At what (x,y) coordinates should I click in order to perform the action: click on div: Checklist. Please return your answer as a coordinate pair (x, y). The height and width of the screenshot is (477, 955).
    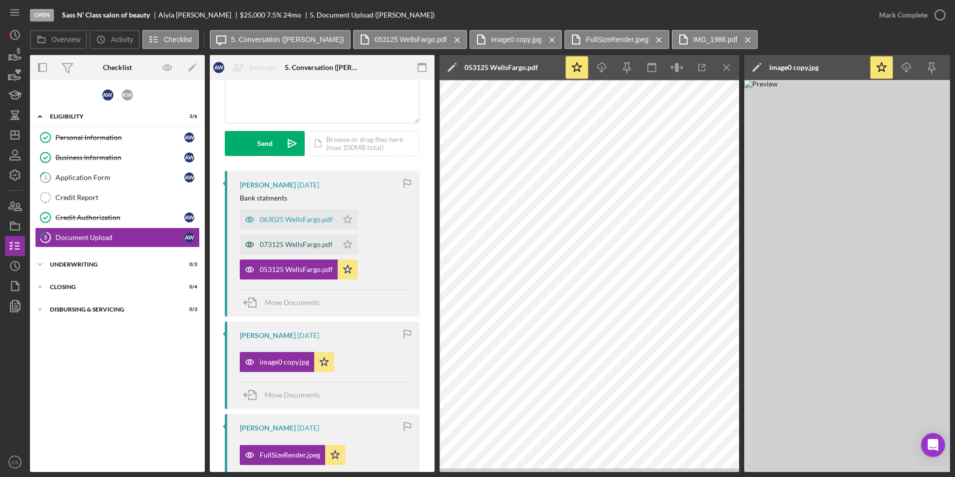
    Looking at the image, I should click on (117, 67).